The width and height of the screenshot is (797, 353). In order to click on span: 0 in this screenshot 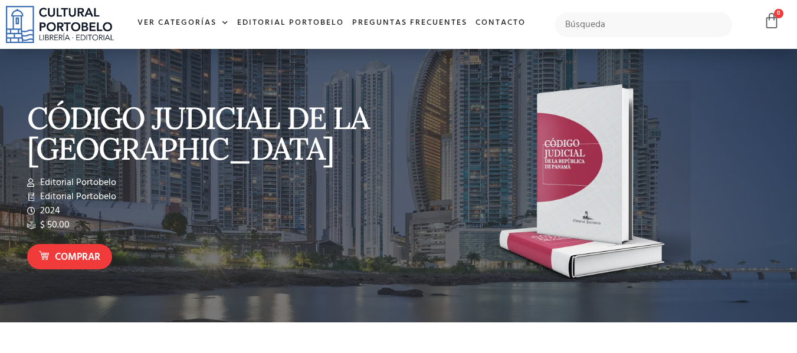, I will do `click(778, 14)`.